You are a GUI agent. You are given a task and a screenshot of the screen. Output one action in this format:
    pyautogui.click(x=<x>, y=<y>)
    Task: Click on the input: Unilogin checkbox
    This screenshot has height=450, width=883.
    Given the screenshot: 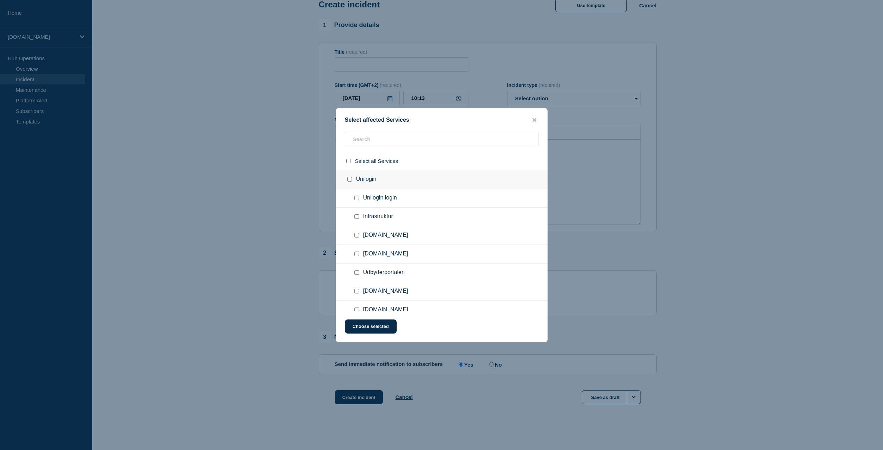 What is the action you would take?
    pyautogui.click(x=349, y=179)
    